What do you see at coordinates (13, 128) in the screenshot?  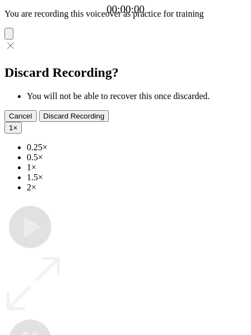 I see `button: 1×` at bounding box center [13, 128].